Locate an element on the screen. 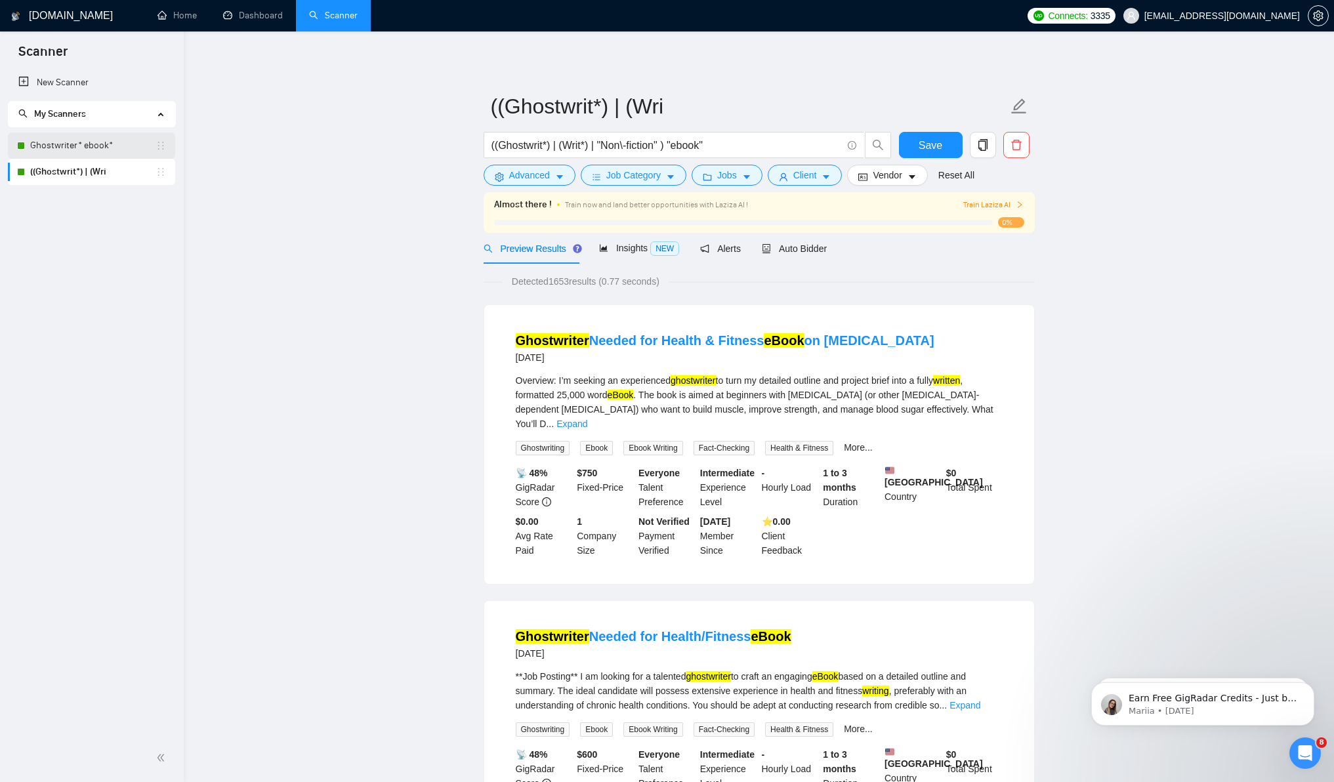 The image size is (1334, 782). button: folderJobscaret-down is located at coordinates (727, 175).